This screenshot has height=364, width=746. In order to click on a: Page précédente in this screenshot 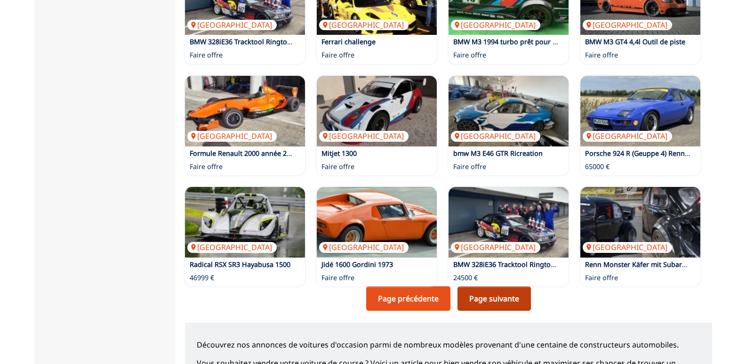, I will do `click(408, 299)`.